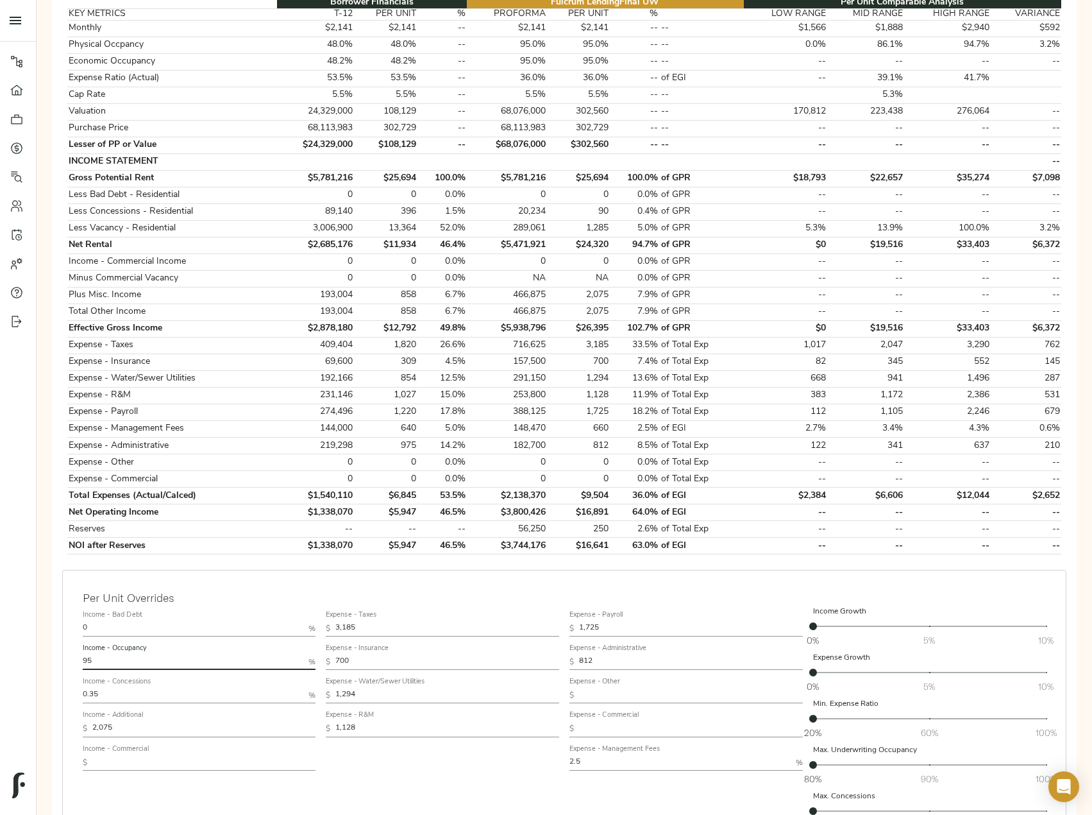 The width and height of the screenshot is (1092, 815). Describe the element at coordinates (375, 682) in the screenshot. I see `label: Expense - Water/Sewer Utilities` at that location.